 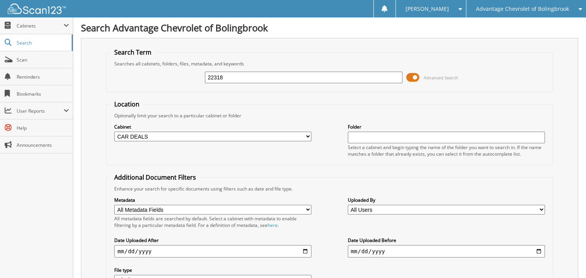 What do you see at coordinates (213, 127) in the screenshot?
I see `label: Cabinet` at bounding box center [213, 127].